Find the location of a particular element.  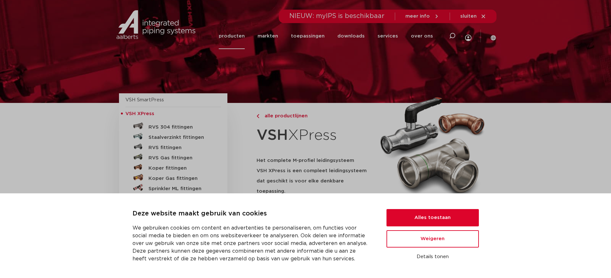

a: Koper Gas fittingen is located at coordinates (173, 177).